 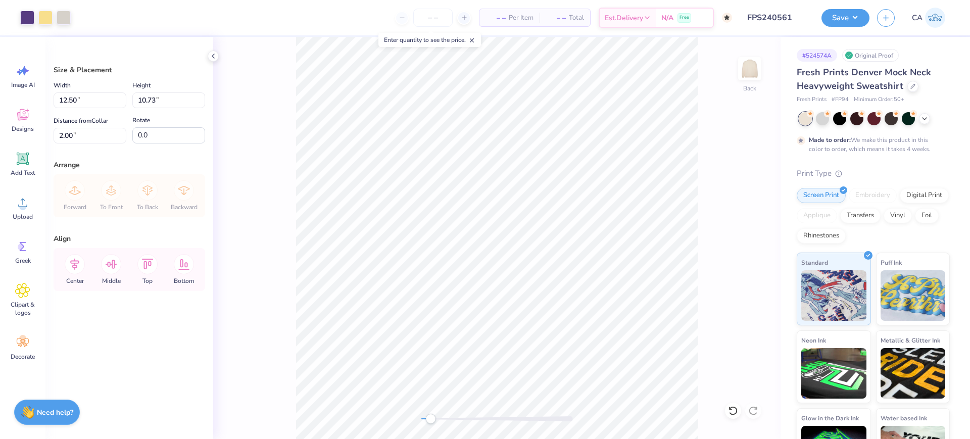 I want to click on strong: Need help?, so click(x=55, y=412).